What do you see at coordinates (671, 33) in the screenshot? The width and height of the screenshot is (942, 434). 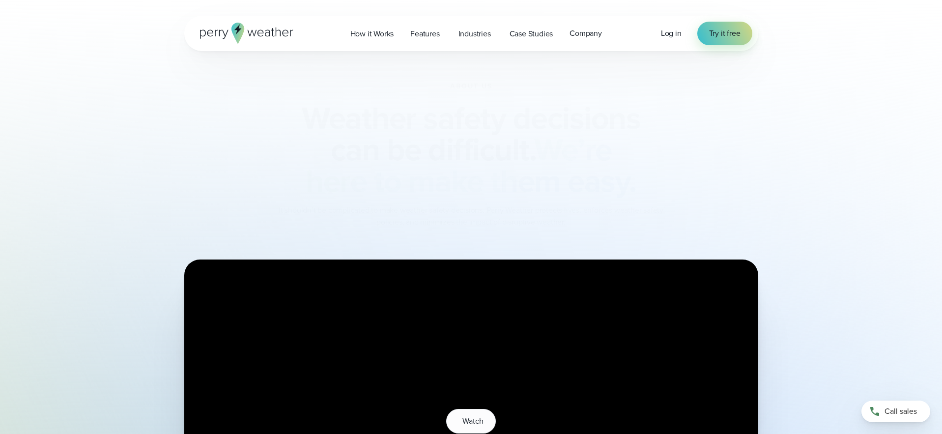 I see `span: Log in` at bounding box center [671, 33].